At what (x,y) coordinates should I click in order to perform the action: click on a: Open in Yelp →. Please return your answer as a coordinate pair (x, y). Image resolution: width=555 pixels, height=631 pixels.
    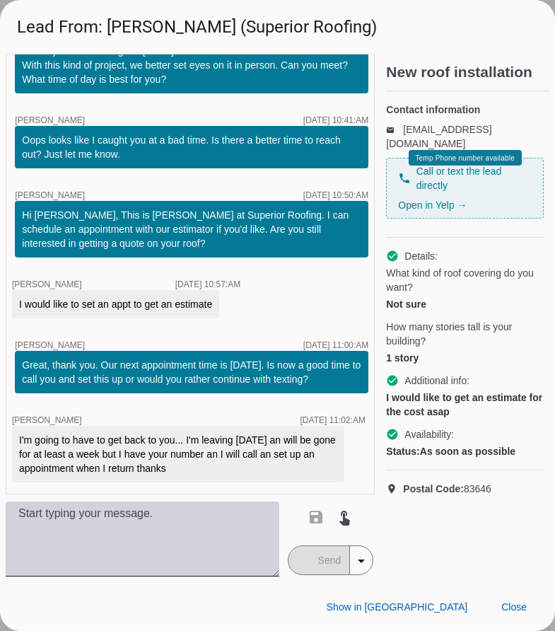
    Looking at the image, I should click on (432, 205).